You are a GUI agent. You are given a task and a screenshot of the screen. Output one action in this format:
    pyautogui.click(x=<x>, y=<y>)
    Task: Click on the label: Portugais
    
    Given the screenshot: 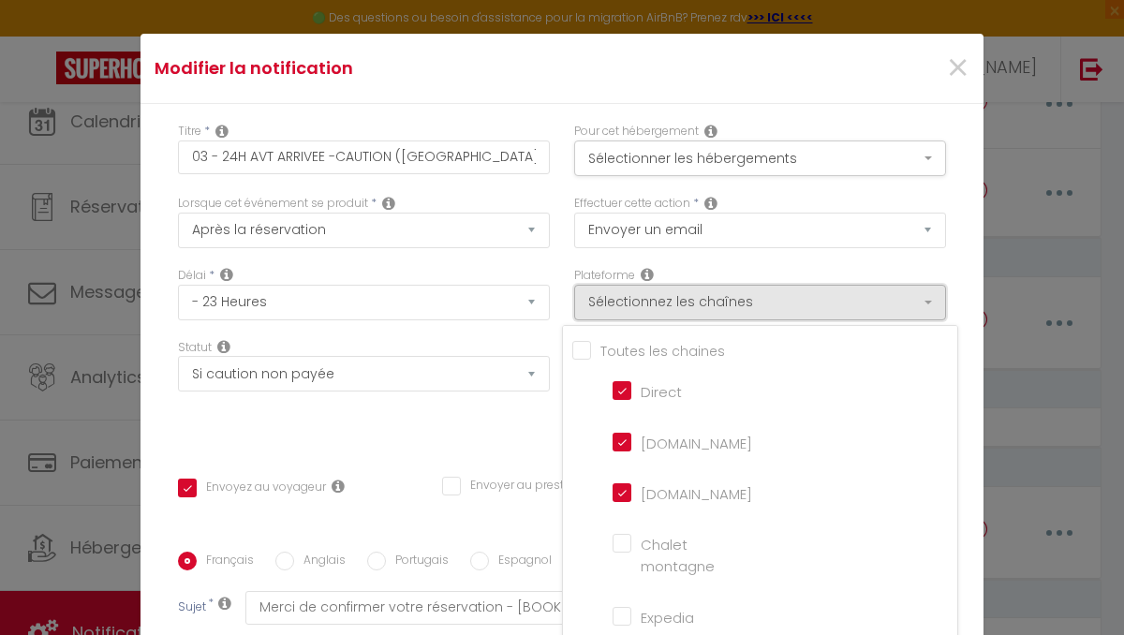 What is the action you would take?
    pyautogui.click(x=417, y=562)
    